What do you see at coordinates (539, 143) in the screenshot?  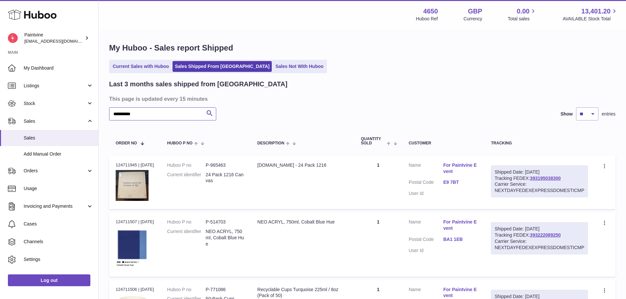 I see `div: Tracking` at bounding box center [539, 143].